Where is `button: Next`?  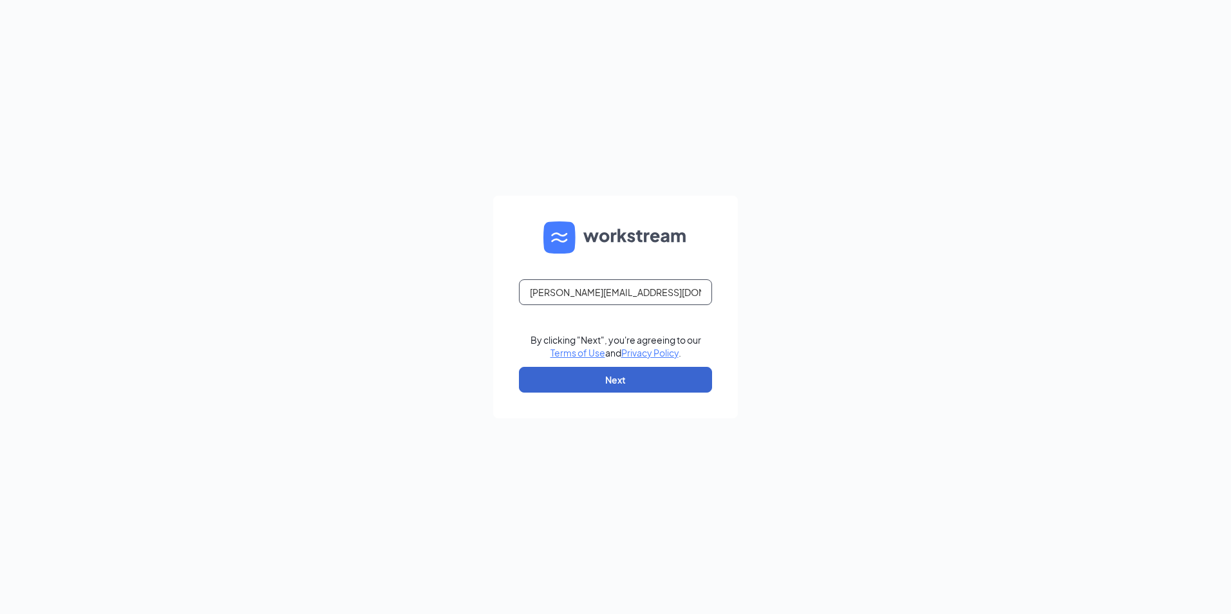
button: Next is located at coordinates (616, 380).